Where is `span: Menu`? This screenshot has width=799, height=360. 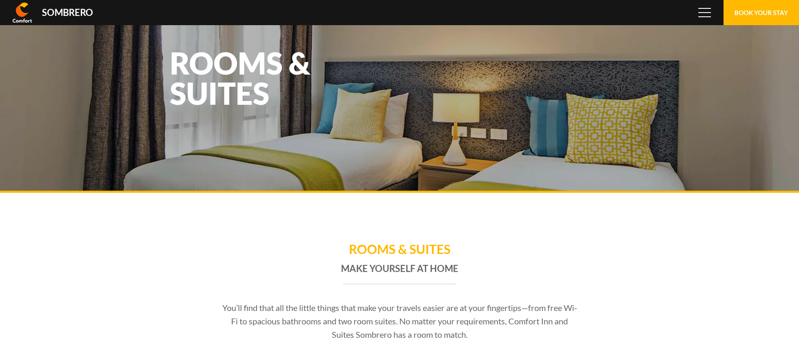 span: Menu is located at coordinates (704, 13).